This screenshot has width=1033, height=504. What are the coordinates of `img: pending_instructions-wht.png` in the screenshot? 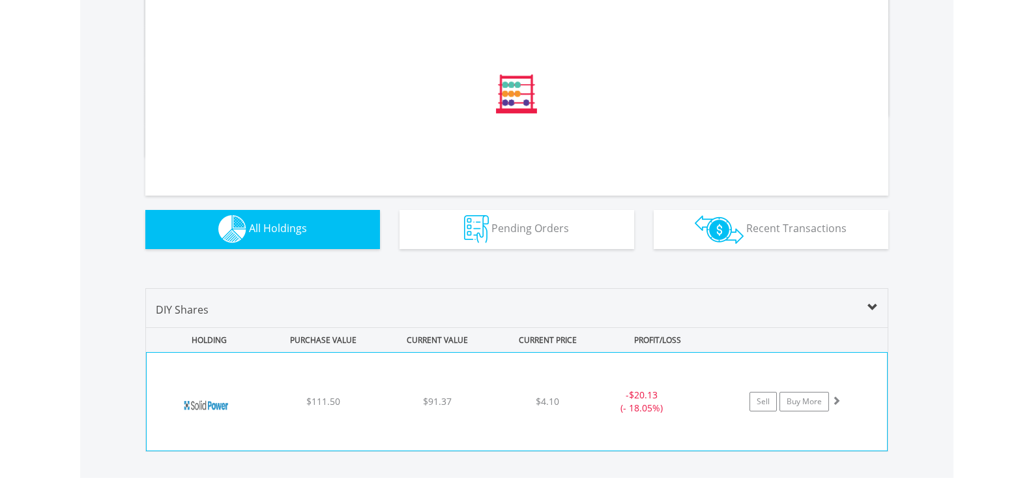 It's located at (476, 229).